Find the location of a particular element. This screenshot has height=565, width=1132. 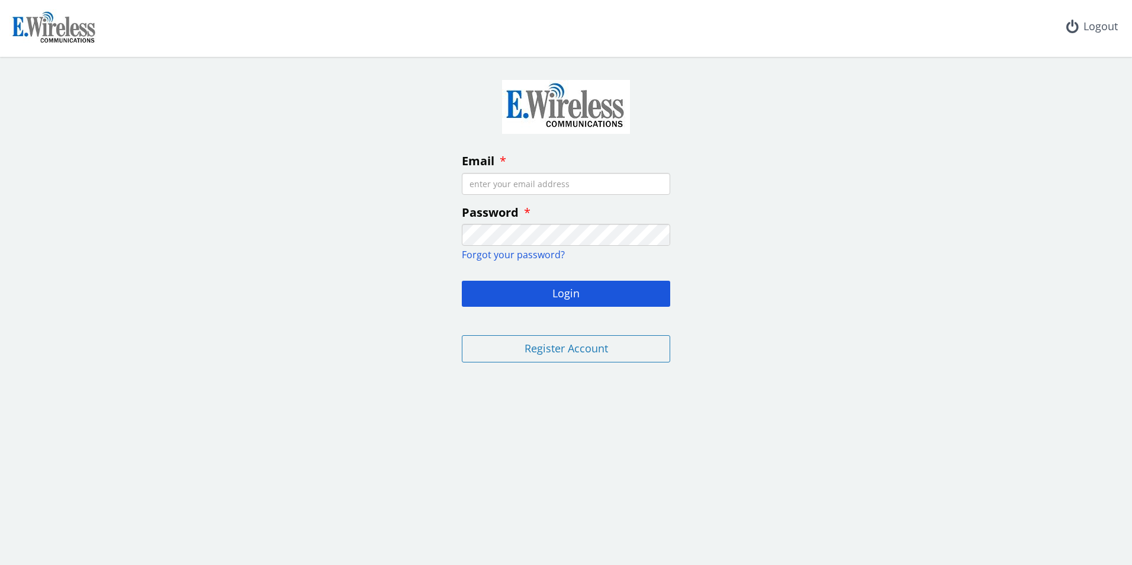

a: Forgot your password? is located at coordinates (513, 255).